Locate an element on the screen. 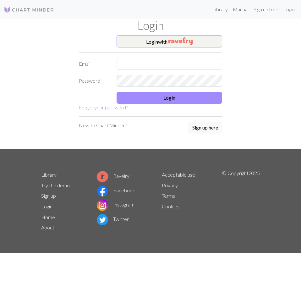 The width and height of the screenshot is (301, 286). a: Sign up is located at coordinates (48, 195).